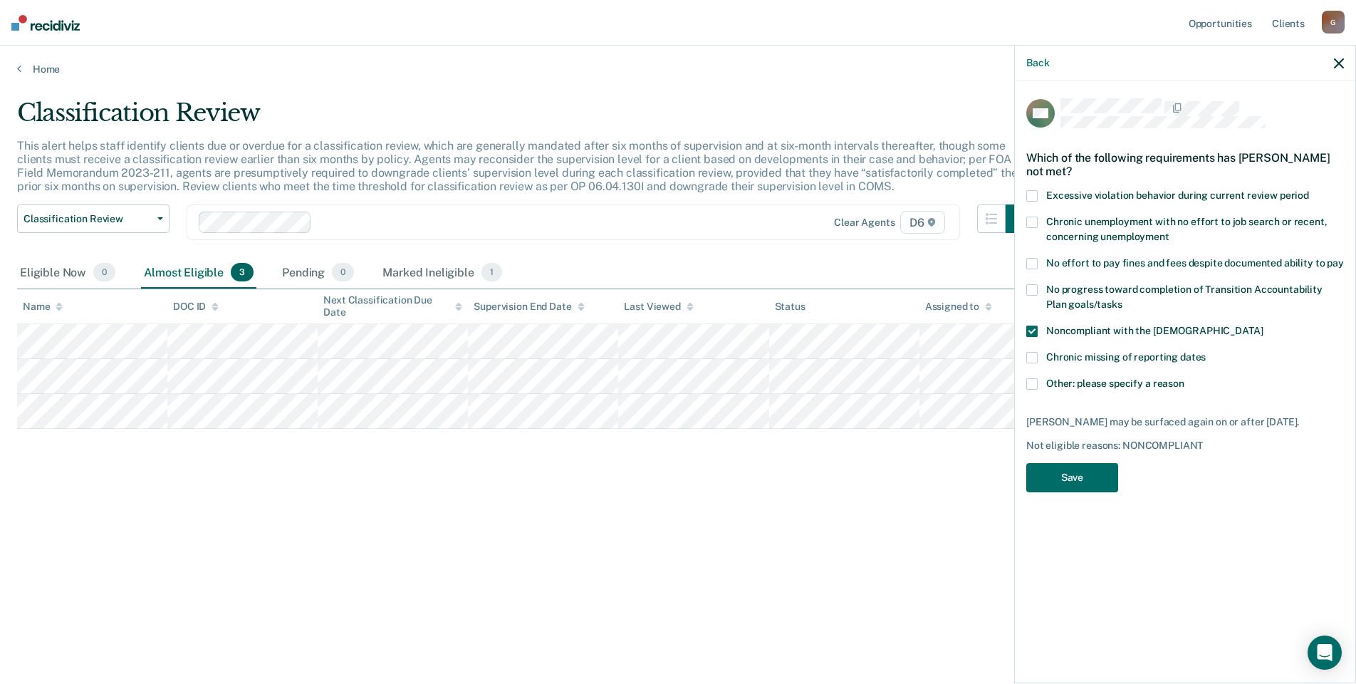  I want to click on div: Clear agents, so click(864, 222).